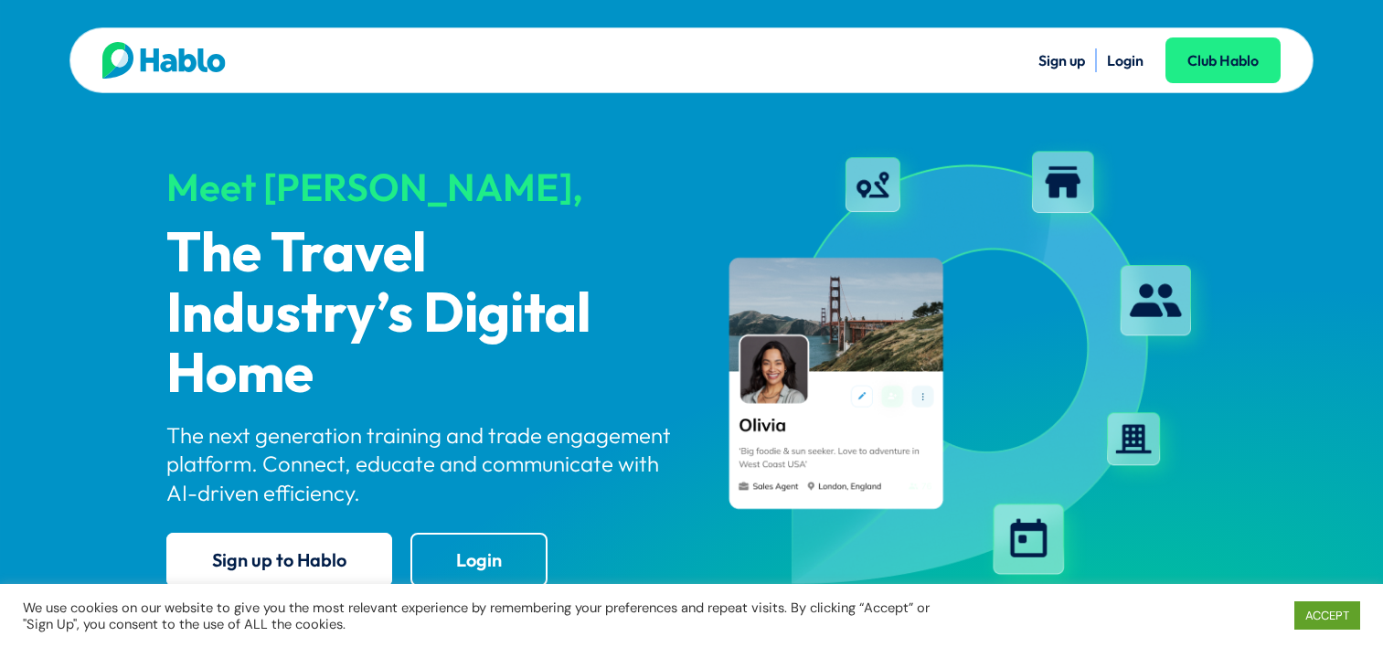 The image size is (1383, 647). What do you see at coordinates (421, 315) in the screenshot?
I see `p: The Travel Industry’s Digital Home` at bounding box center [421, 315].